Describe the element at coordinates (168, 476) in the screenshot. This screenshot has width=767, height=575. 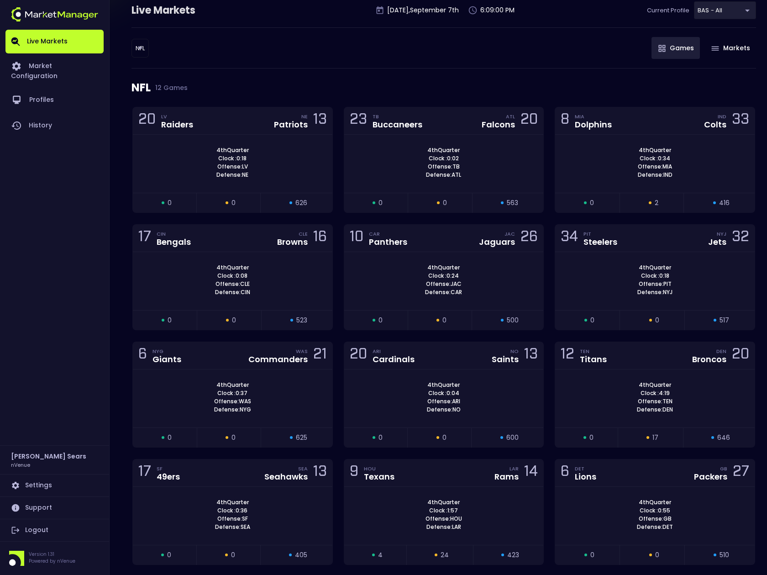
I see `div: 49ers` at that location.